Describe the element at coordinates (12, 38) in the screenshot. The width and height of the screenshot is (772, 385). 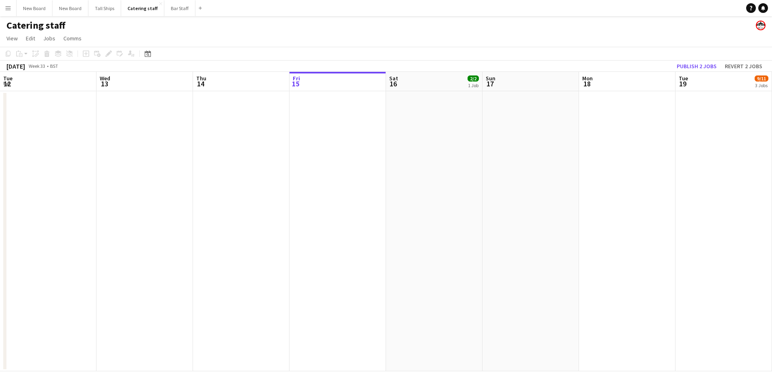
I see `a: View` at that location.